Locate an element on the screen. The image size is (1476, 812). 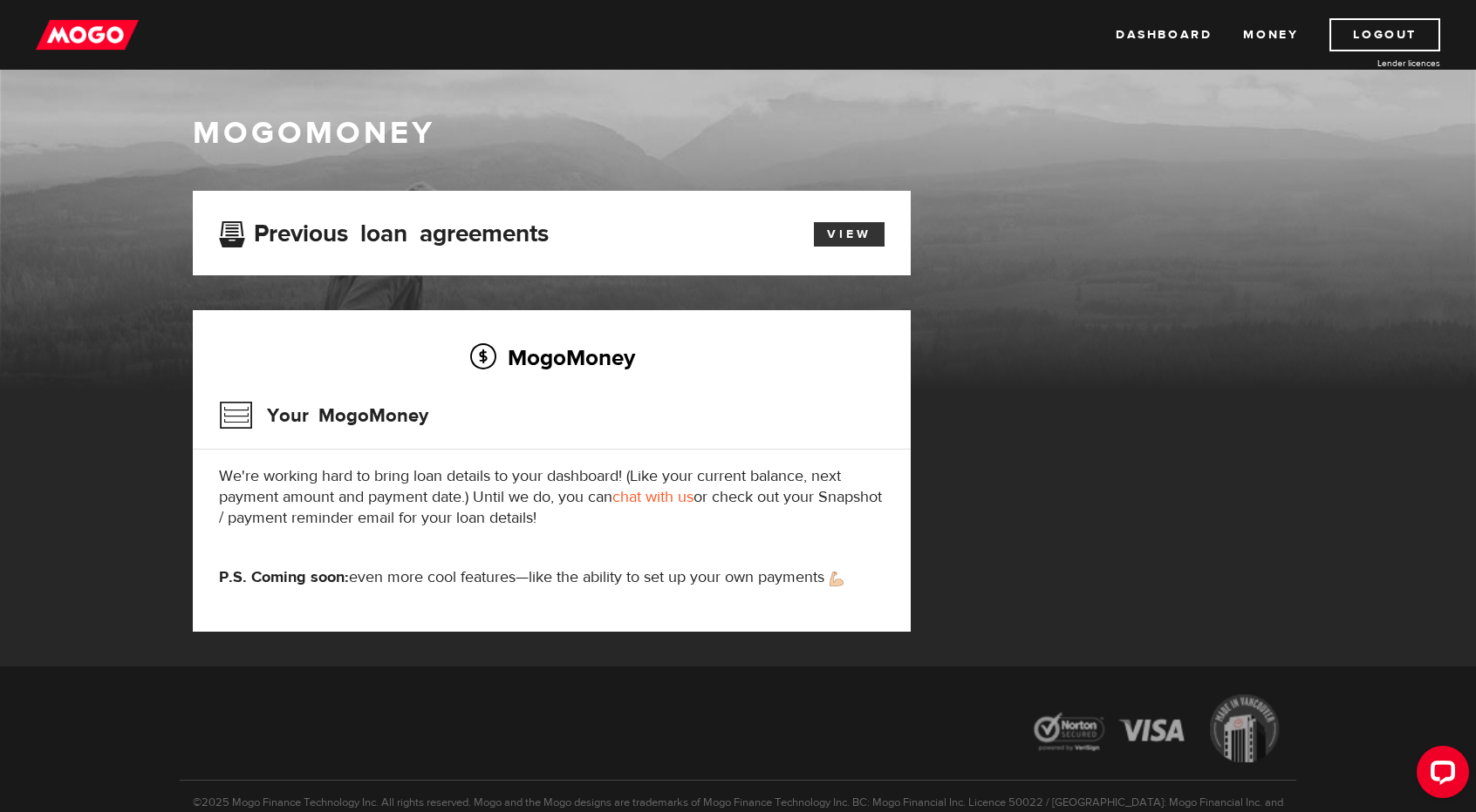
strong: P.S. Coming soon: is located at coordinates (284, 577).